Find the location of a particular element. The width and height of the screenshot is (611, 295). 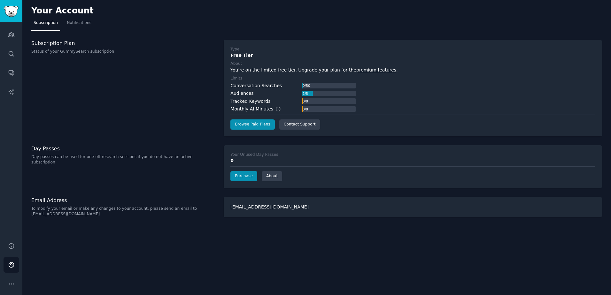

div: Audiences is located at coordinates (242, 93).